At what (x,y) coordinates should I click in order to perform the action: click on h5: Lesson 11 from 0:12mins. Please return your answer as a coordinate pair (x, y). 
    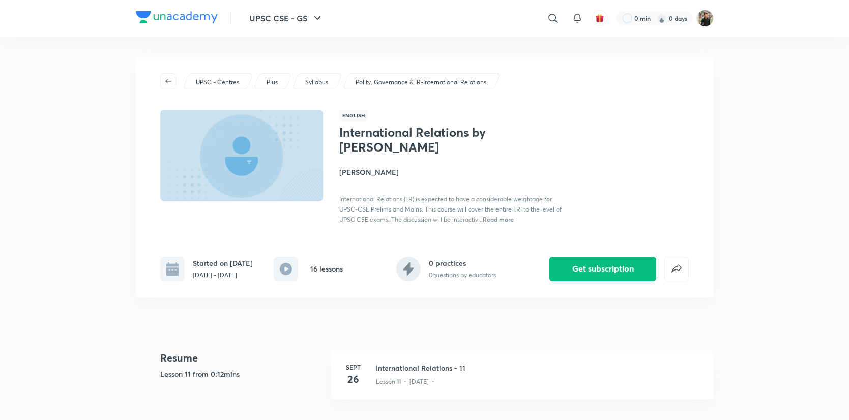
    Looking at the image, I should click on (242, 374).